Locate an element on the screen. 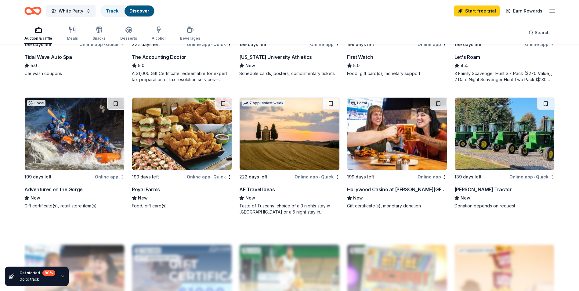 This screenshot has width=579, height=291. div: Get started is located at coordinates (37, 273).